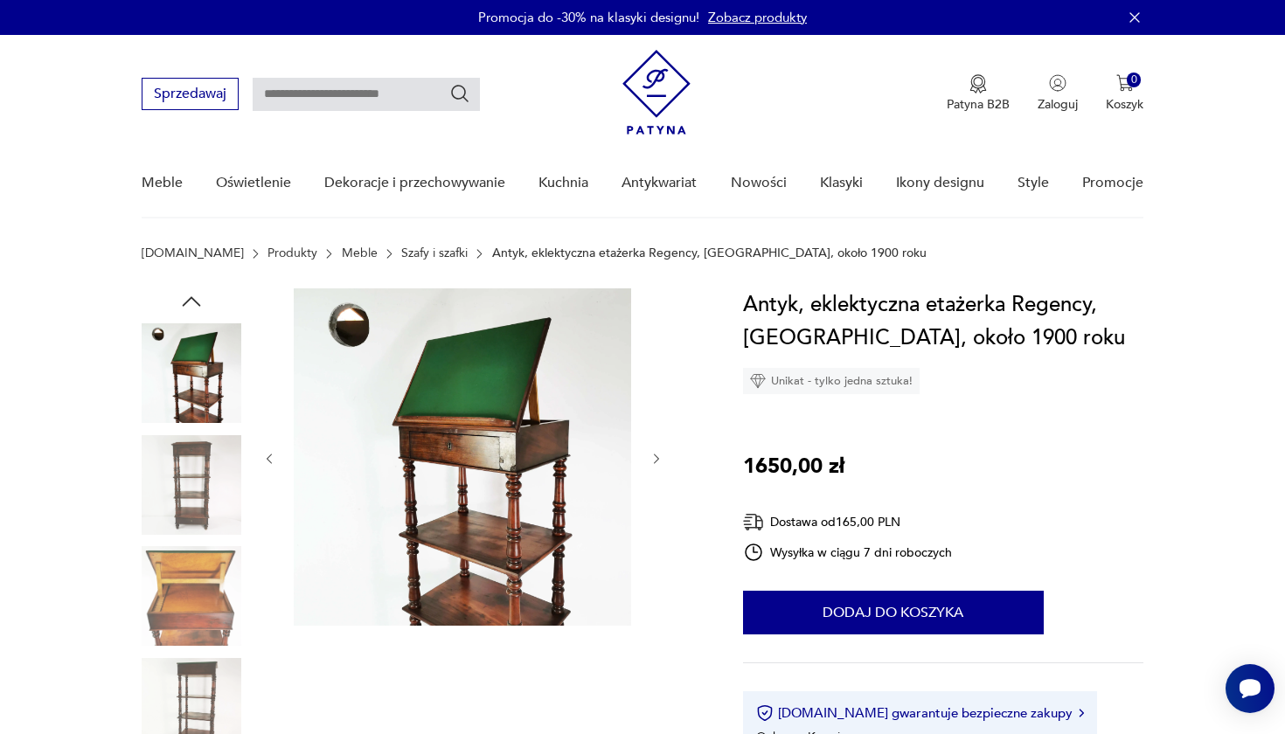  What do you see at coordinates (1125, 83) in the screenshot?
I see `img: Ikona koszyka` at bounding box center [1125, 83].